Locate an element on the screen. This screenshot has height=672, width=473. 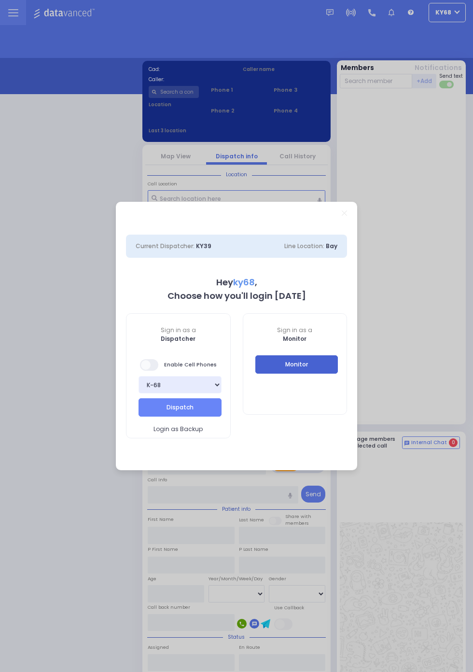
button: Dispatch is located at coordinates (180, 408).